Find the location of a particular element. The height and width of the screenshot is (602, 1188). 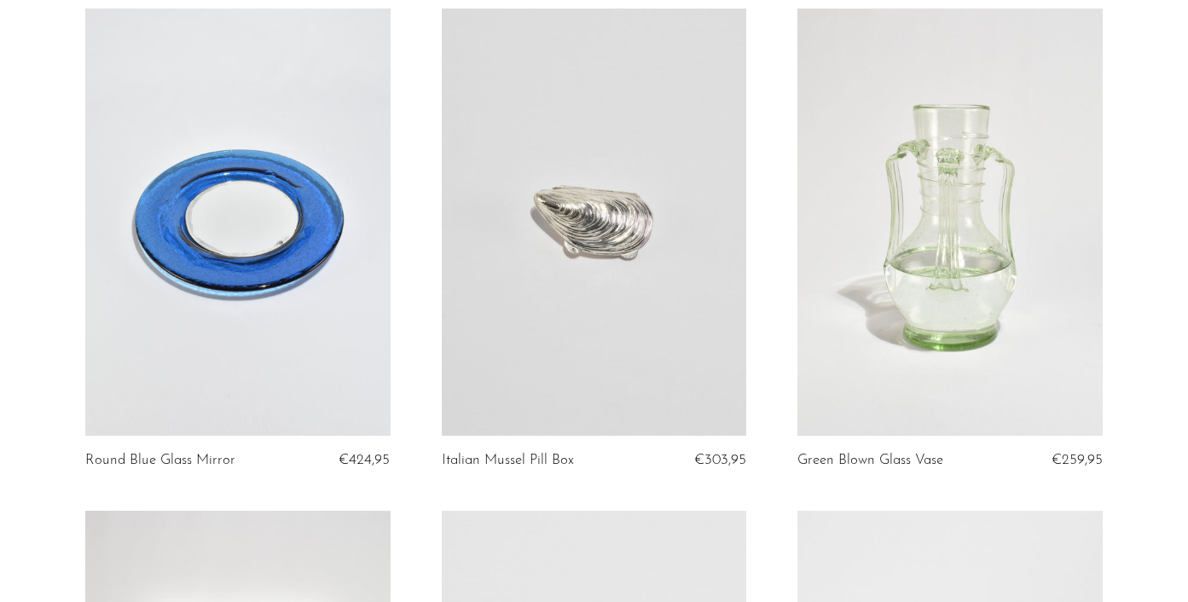

span: €259,95 is located at coordinates (1077, 460).